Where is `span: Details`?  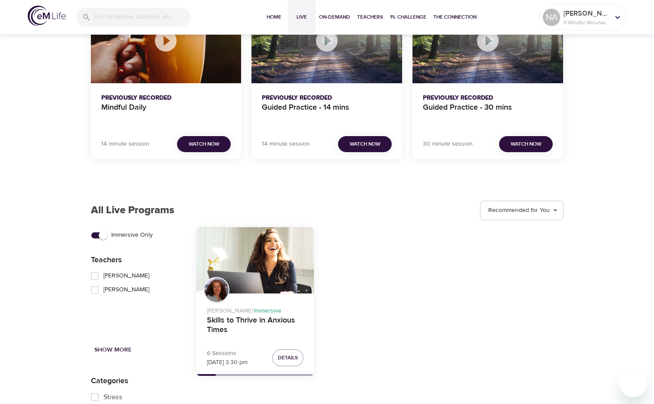
span: Details is located at coordinates (288, 357).